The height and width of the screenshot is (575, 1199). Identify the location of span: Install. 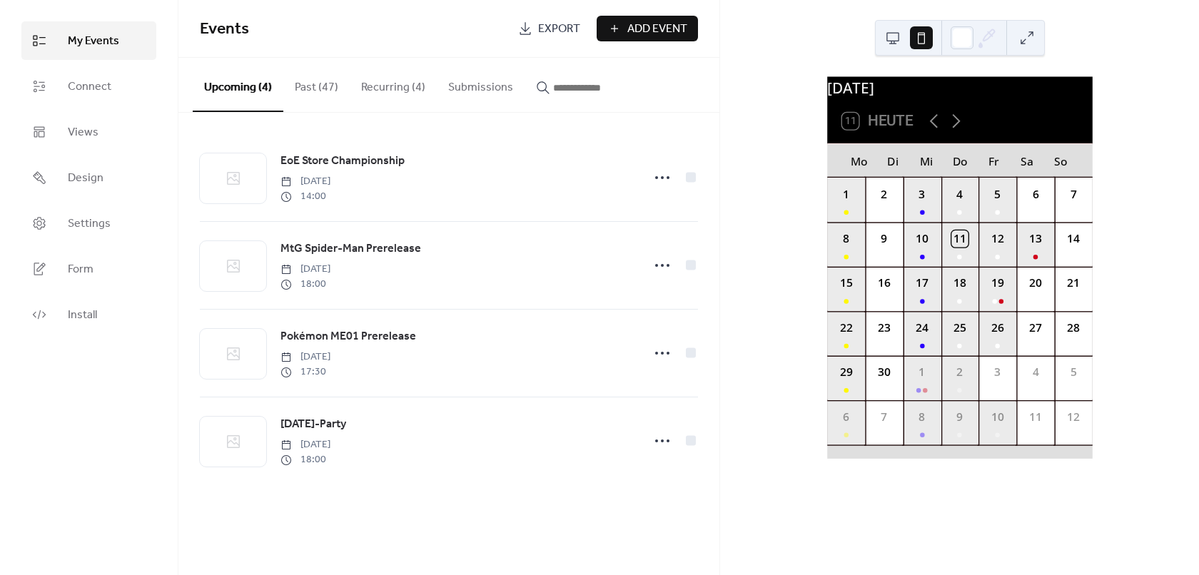
(82, 316).